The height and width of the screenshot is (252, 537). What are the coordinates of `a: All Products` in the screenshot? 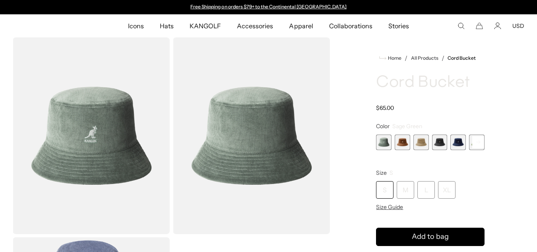 It's located at (425, 58).